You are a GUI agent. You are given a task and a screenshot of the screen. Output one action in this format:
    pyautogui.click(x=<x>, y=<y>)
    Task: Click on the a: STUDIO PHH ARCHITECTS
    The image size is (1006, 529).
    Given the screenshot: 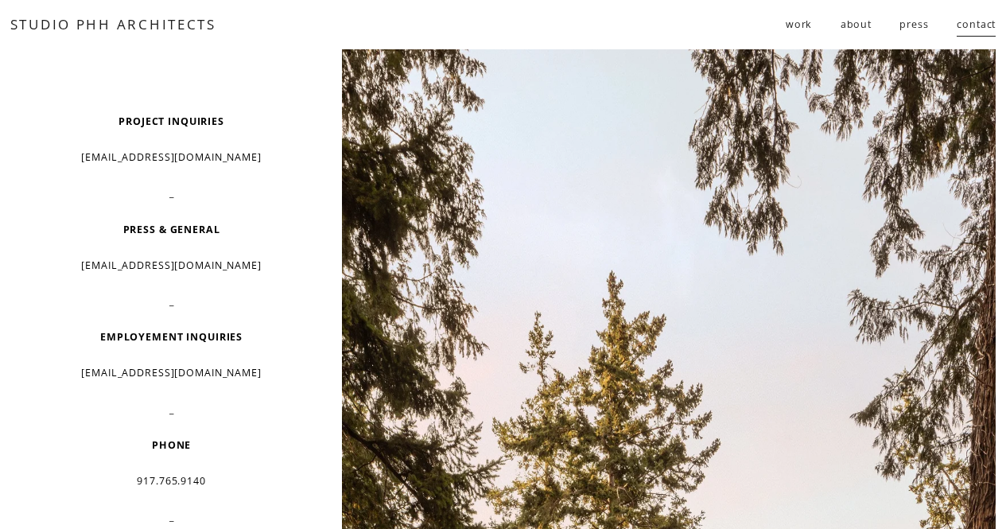 What is the action you would take?
    pyautogui.click(x=113, y=24)
    